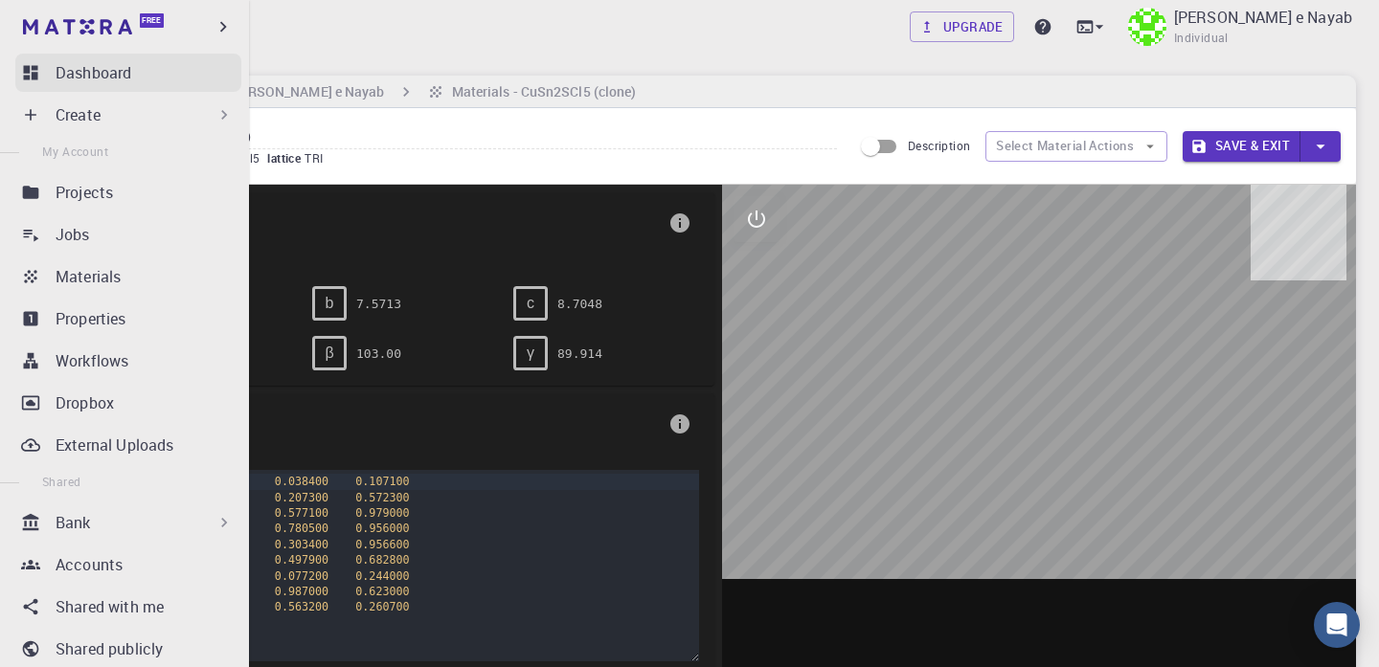 The image size is (1379, 667). I want to click on span: 0.107100, so click(382, 482).